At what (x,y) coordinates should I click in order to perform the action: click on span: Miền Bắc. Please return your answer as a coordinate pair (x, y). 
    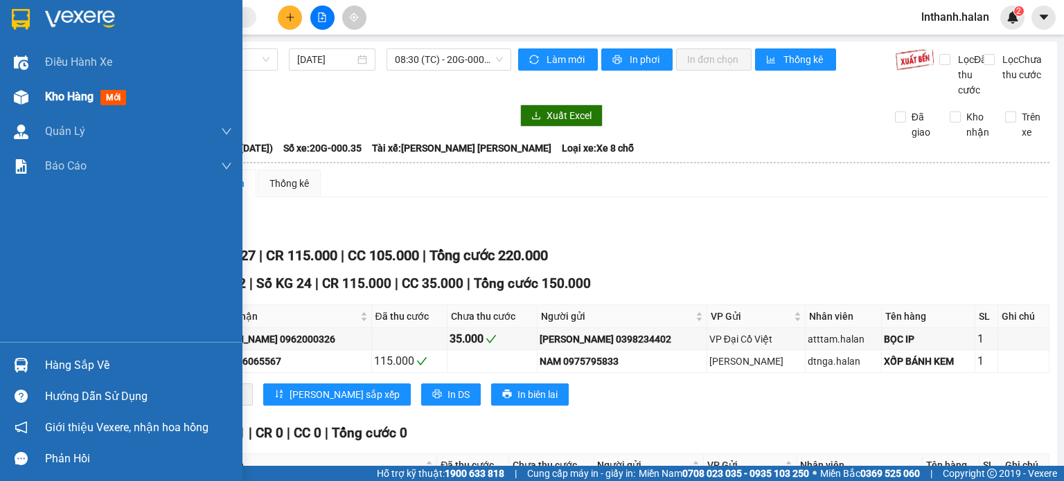
    Looking at the image, I should click on (870, 474).